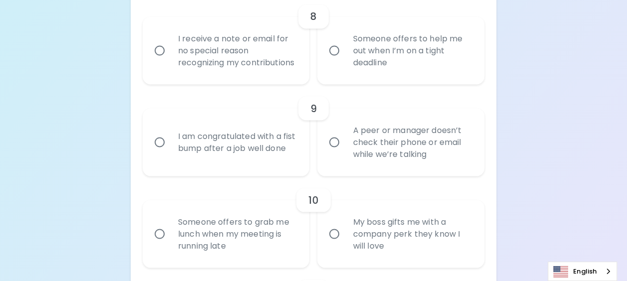  I want to click on div: Someone offers to grab me lunch when my meeting is running late, so click(237, 234).